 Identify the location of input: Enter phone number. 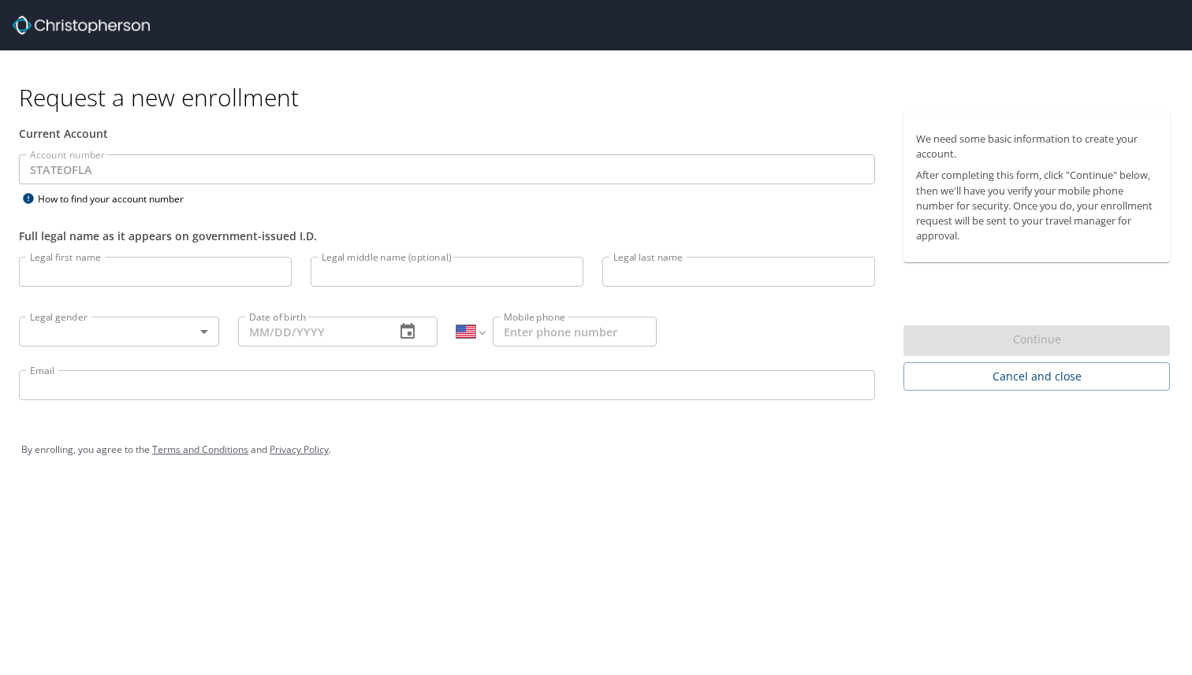
(574, 332).